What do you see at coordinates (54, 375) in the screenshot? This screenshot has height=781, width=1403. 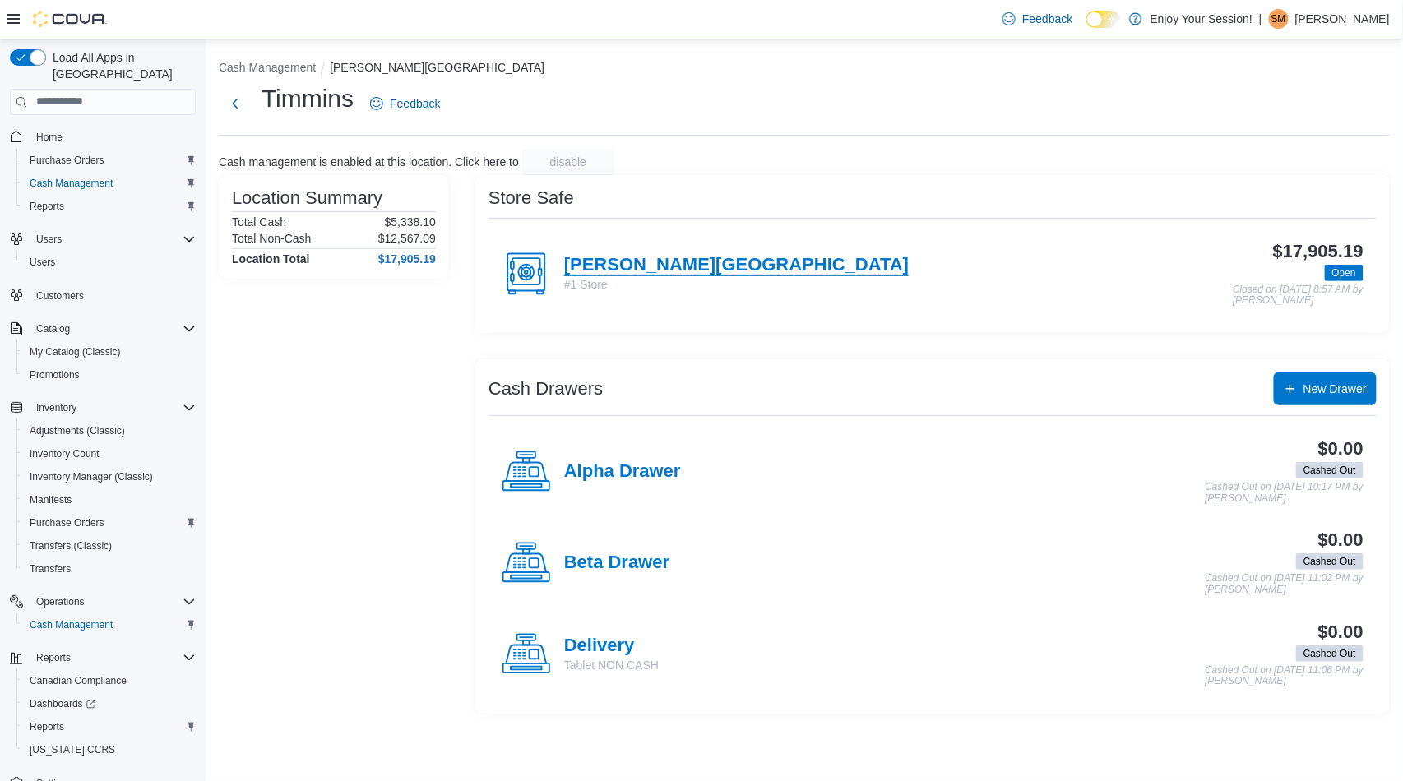 I see `a: Promotions` at bounding box center [54, 375].